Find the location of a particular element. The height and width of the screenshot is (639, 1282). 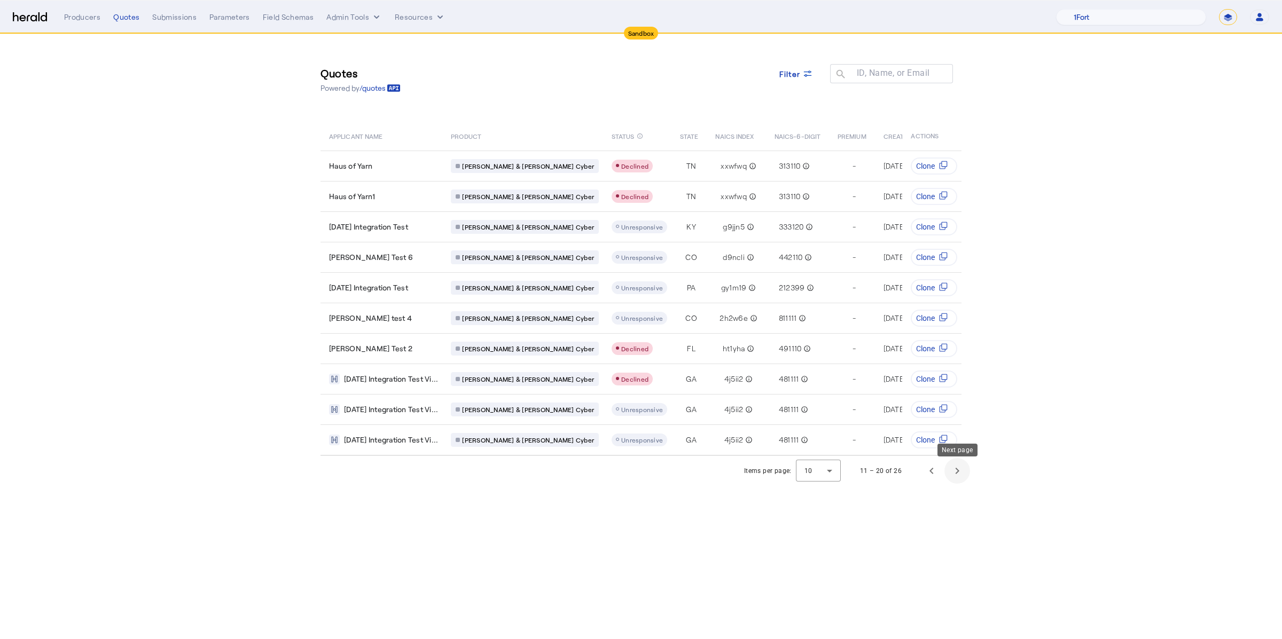

h3: Quotes is located at coordinates (361, 73).